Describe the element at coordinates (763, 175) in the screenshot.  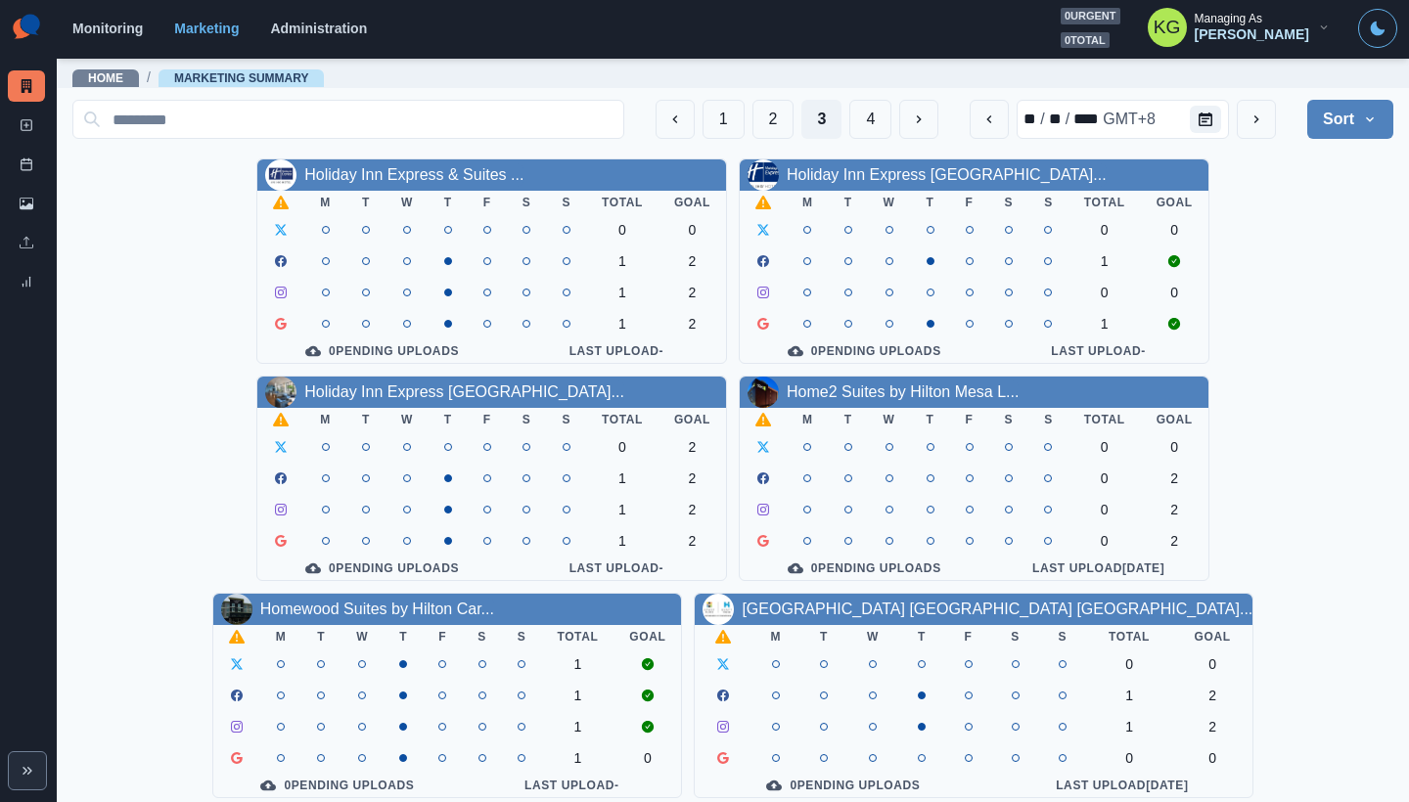
I see `img: 890361934320985` at that location.